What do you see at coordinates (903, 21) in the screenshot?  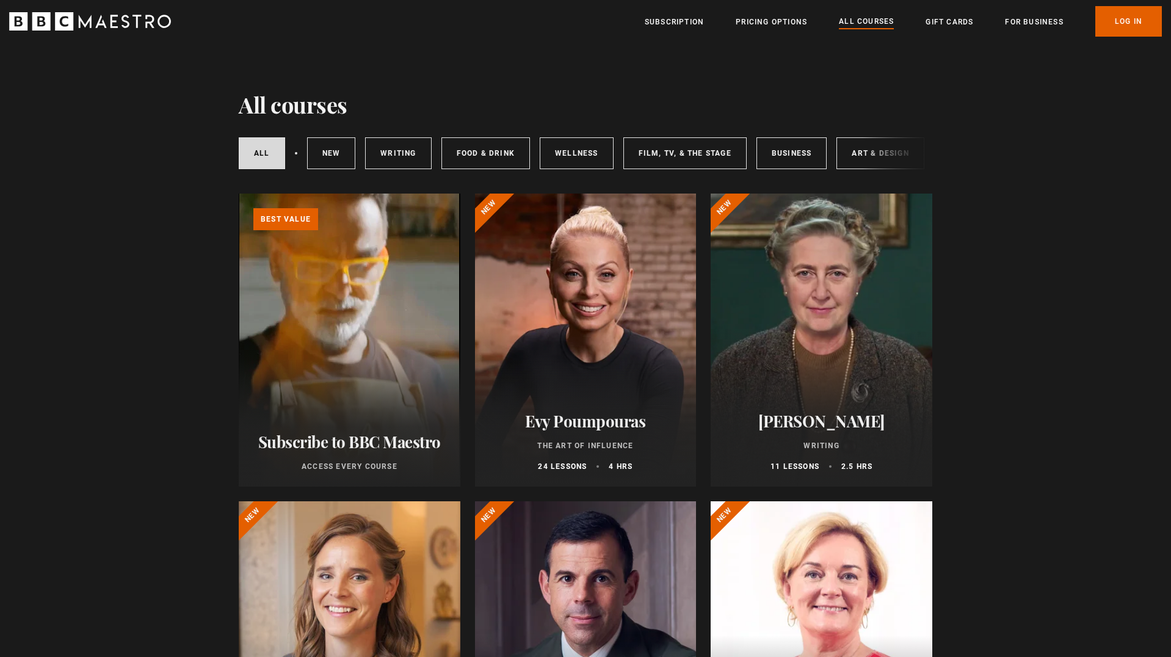 I see `nav: Primary` at bounding box center [903, 21].